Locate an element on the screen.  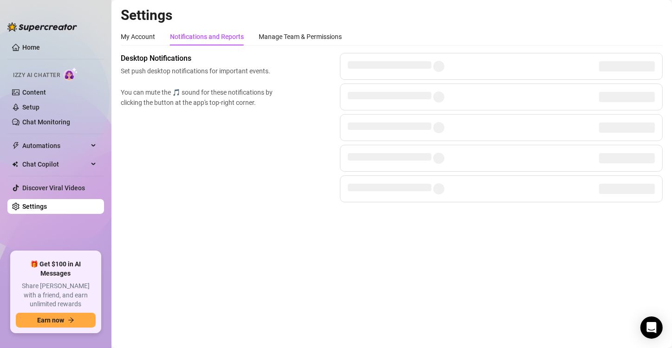
img: Chat Copilot is located at coordinates (15, 164).